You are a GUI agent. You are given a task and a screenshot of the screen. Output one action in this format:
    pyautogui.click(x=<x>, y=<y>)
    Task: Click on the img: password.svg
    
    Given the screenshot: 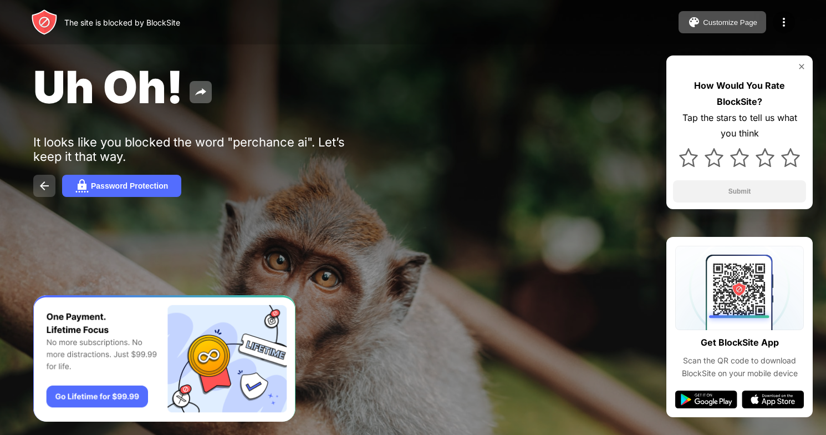 What is the action you would take?
    pyautogui.click(x=82, y=186)
    